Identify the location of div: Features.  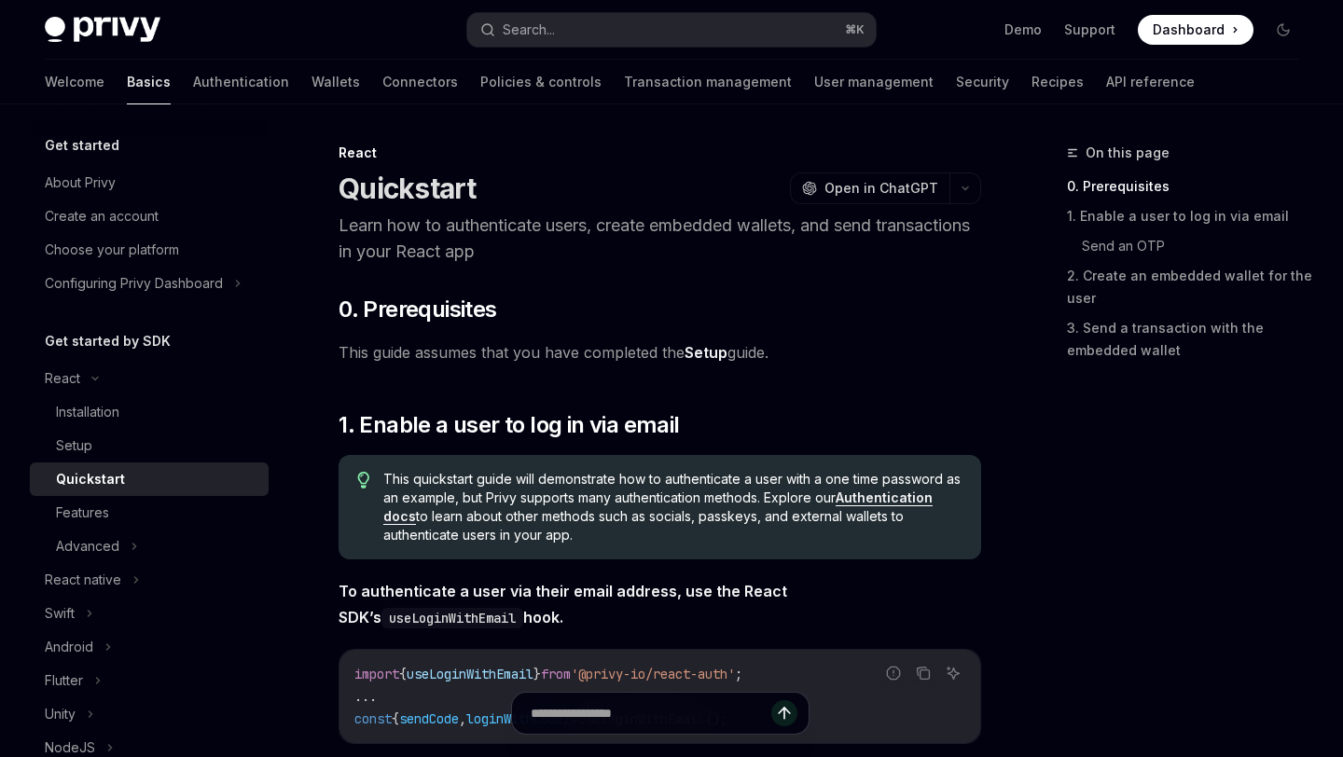
(82, 513).